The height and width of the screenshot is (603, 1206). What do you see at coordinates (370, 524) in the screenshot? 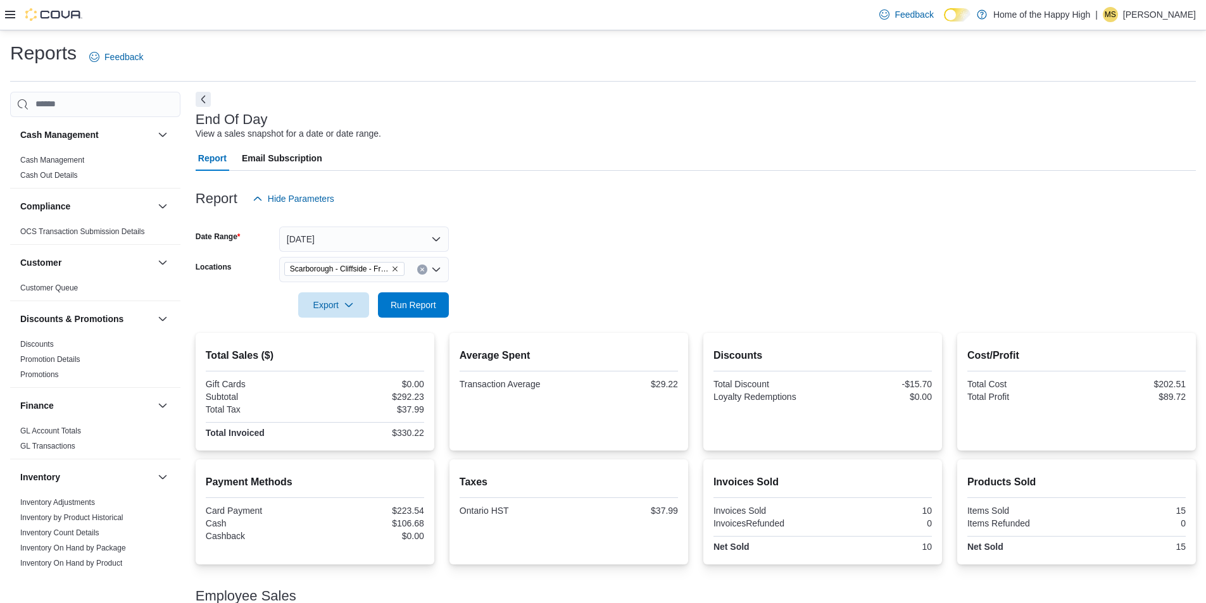
I see `div: $106.68` at bounding box center [370, 524].